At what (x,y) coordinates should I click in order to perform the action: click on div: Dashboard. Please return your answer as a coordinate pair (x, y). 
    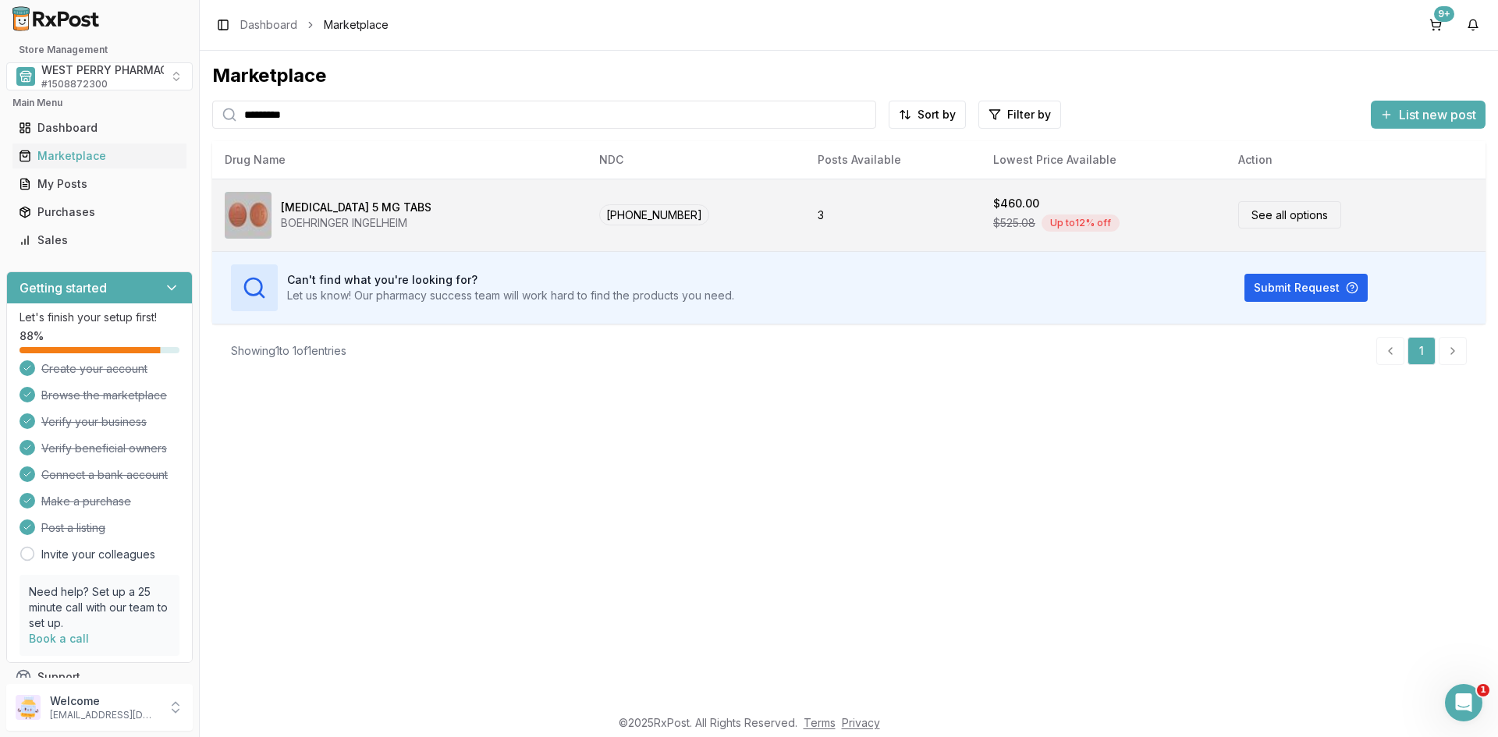
    Looking at the image, I should click on (99, 128).